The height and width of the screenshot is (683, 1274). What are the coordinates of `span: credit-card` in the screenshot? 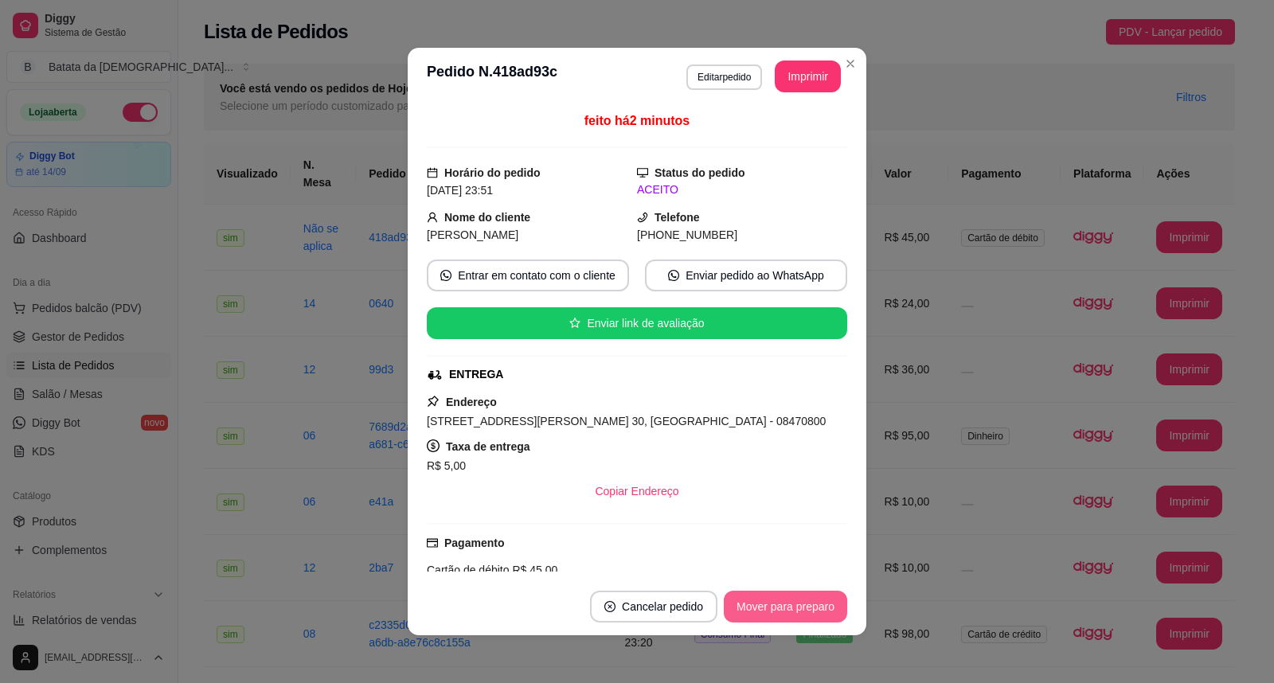 It's located at (432, 543).